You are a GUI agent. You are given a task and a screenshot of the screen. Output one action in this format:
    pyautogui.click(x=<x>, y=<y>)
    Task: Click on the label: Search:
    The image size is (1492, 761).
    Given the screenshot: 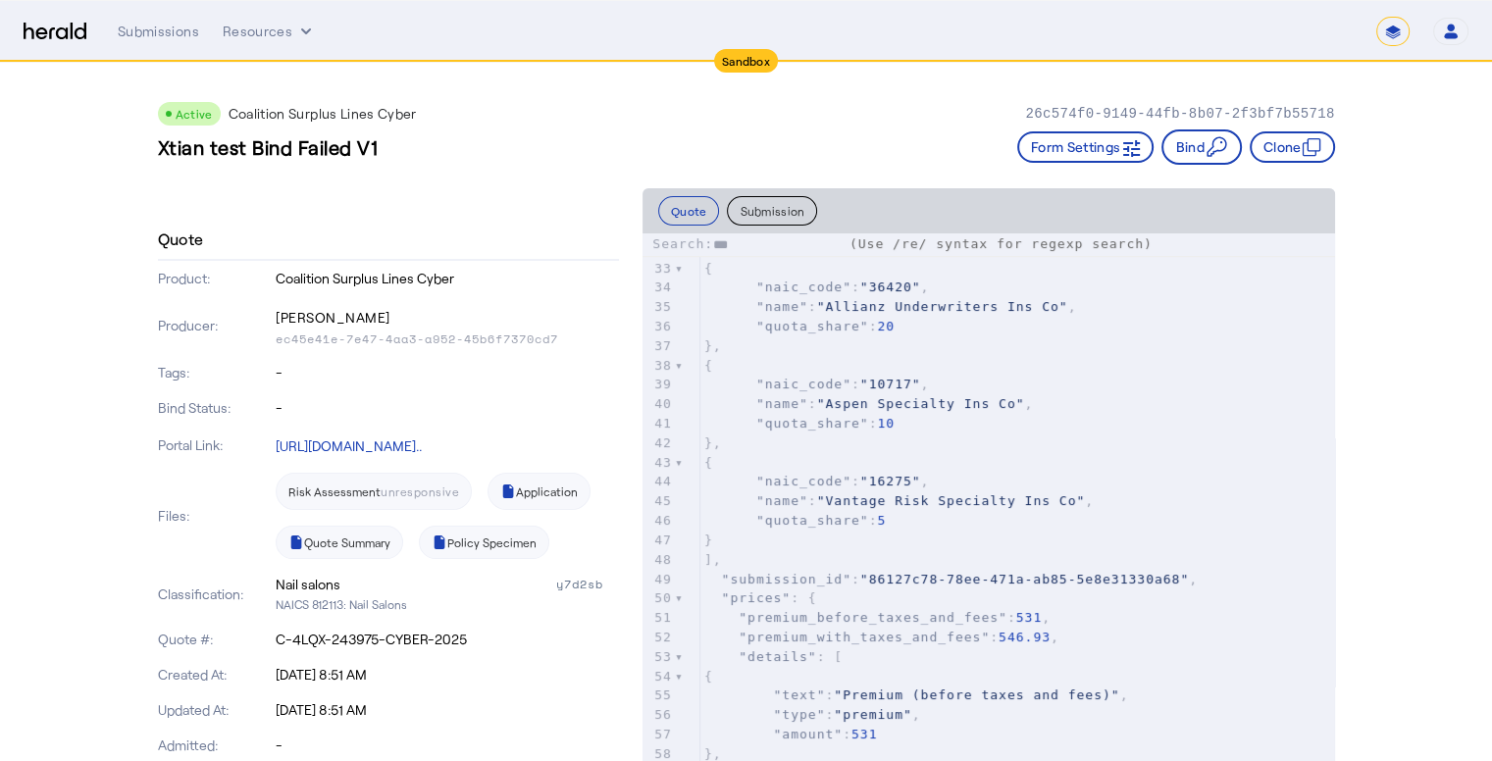 What is the action you would take?
    pyautogui.click(x=746, y=243)
    